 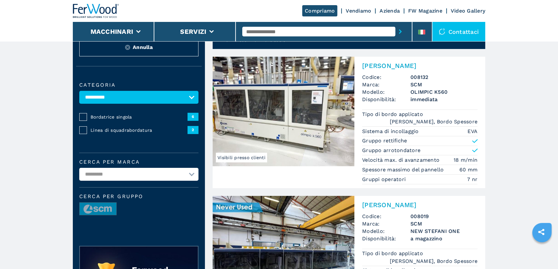 I want to click on img: image, so click(x=98, y=209).